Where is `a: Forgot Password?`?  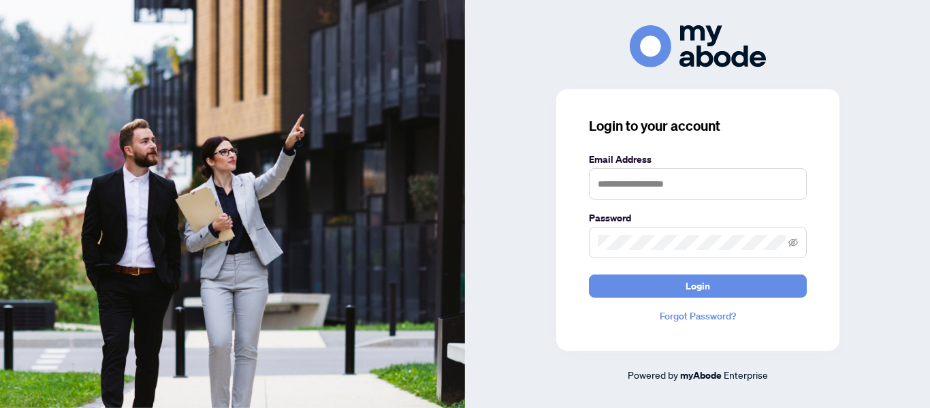 a: Forgot Password? is located at coordinates (698, 316).